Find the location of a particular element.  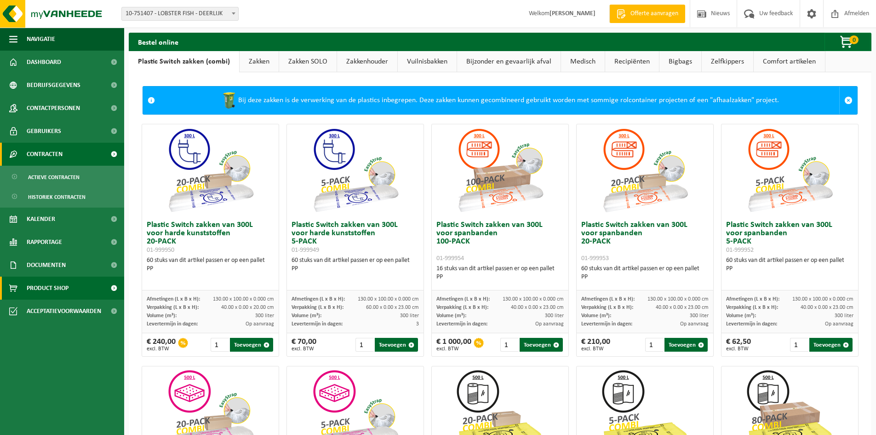

a: Zakken is located at coordinates (259, 62).